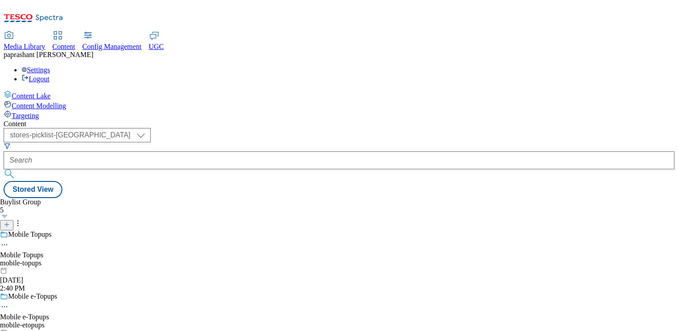 The height and width of the screenshot is (331, 678). What do you see at coordinates (157, 46) in the screenshot?
I see `span: UGC` at bounding box center [157, 46].